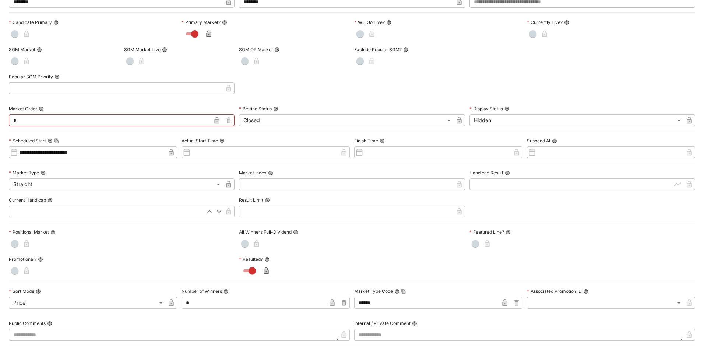  Describe the element at coordinates (24, 173) in the screenshot. I see `p: Market Type` at that location.